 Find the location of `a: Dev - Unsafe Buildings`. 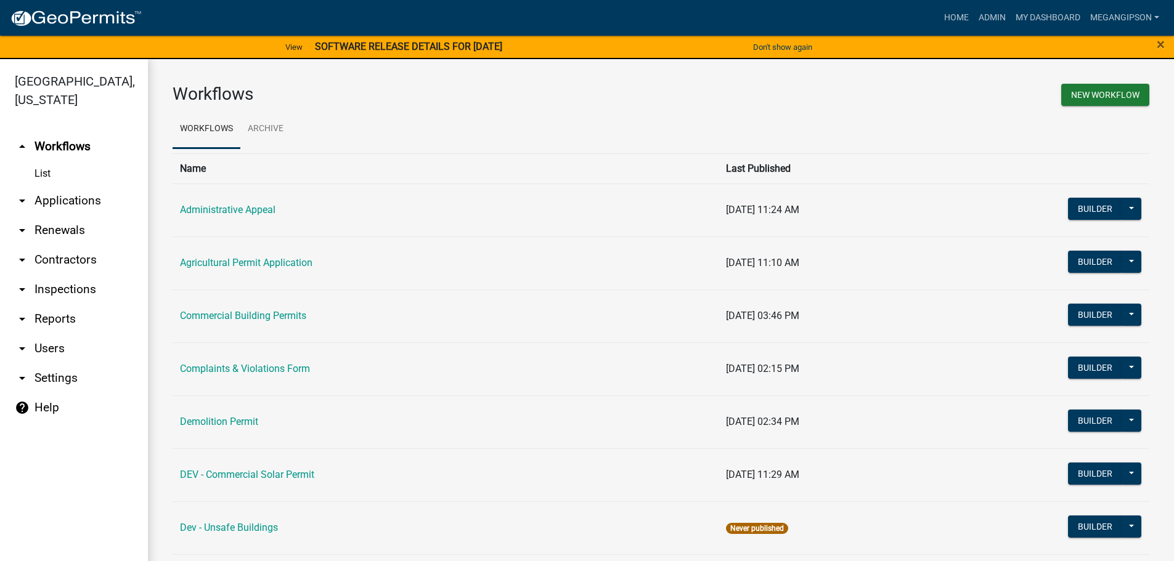

a: Dev - Unsafe Buildings is located at coordinates (229, 527).